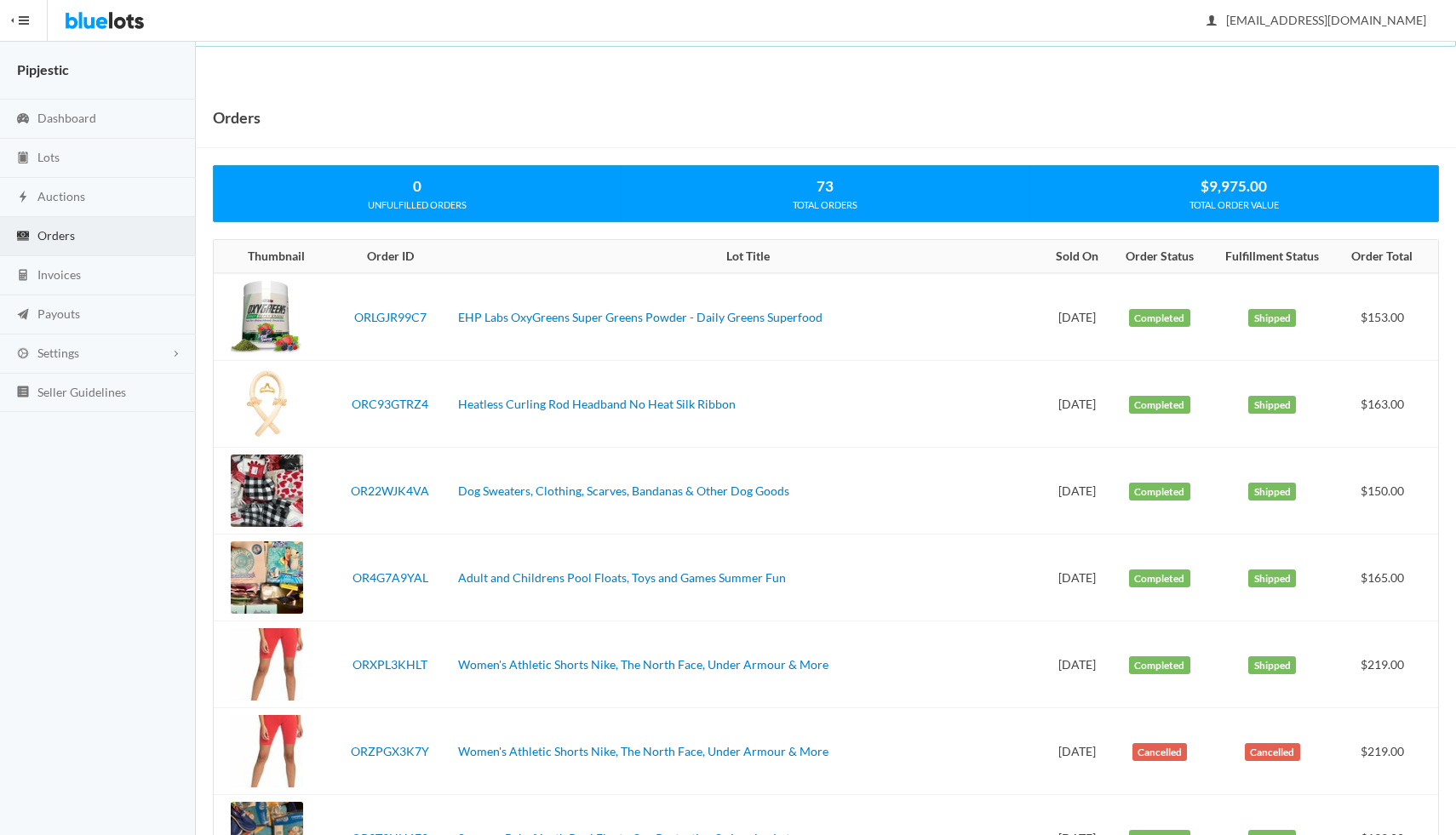 The height and width of the screenshot is (835, 1456). I want to click on th: Order ID, so click(390, 258).